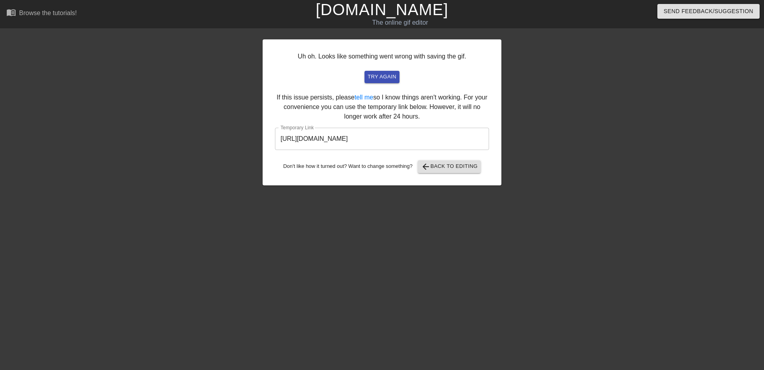 Image resolution: width=764 pixels, height=370 pixels. Describe the element at coordinates (382, 167) in the screenshot. I see `div: Don't like how it turned out? Want to change something?` at that location.